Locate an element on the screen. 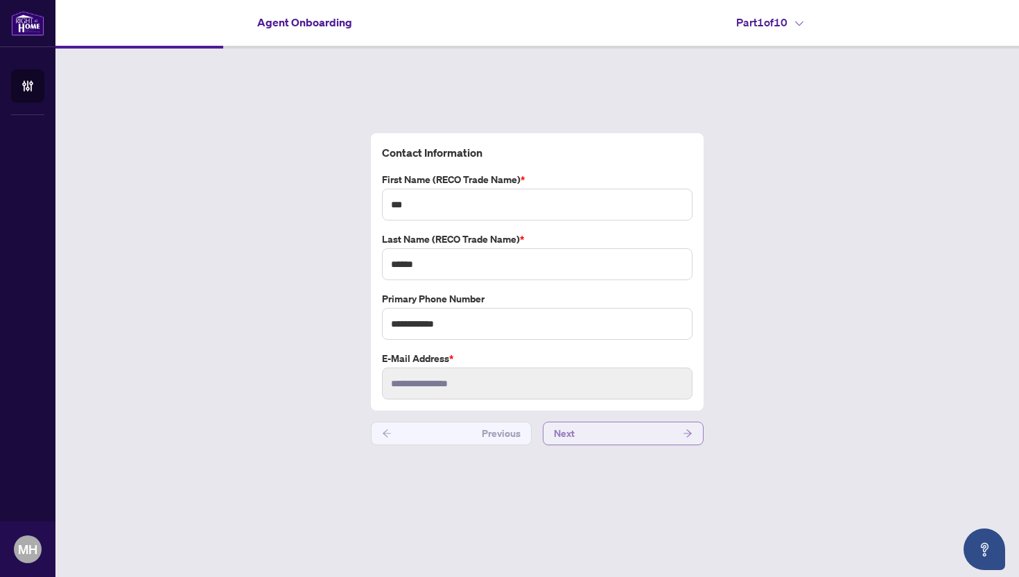 The image size is (1019, 577). h4: Contact Information is located at coordinates (537, 152).